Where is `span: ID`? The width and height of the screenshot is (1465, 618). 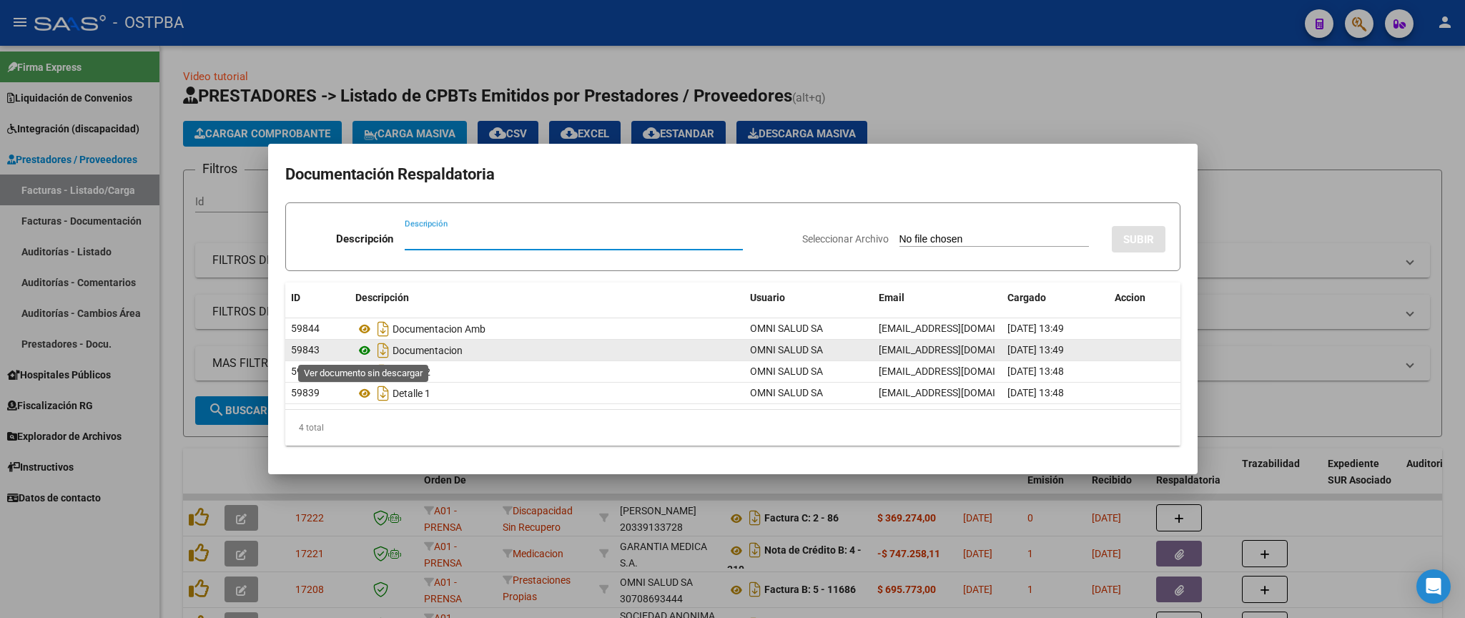
span: ID is located at coordinates (295, 297).